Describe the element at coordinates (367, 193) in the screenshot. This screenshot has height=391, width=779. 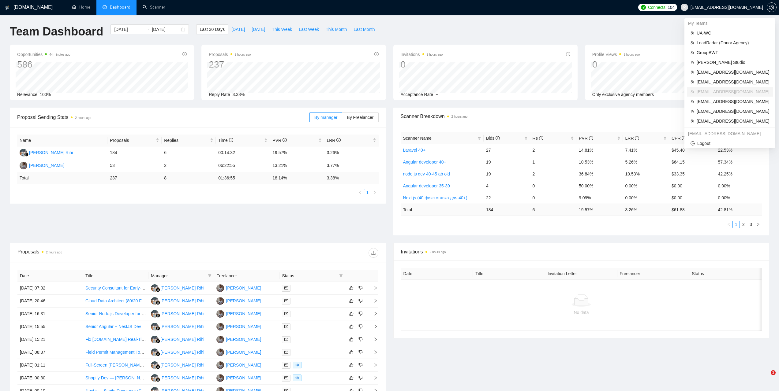
I see `a: 1` at that location.